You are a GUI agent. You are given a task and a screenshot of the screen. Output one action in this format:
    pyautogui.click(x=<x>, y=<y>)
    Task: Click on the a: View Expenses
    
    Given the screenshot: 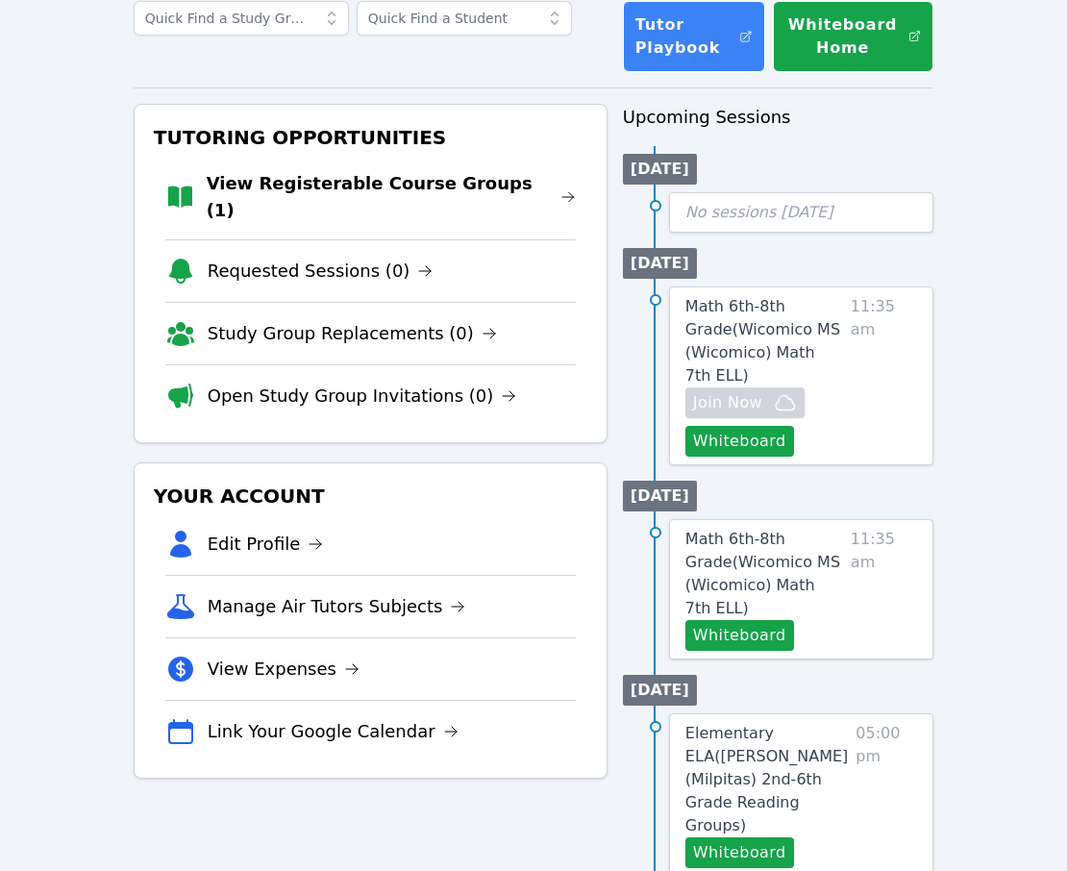 What is the action you would take?
    pyautogui.click(x=284, y=669)
    